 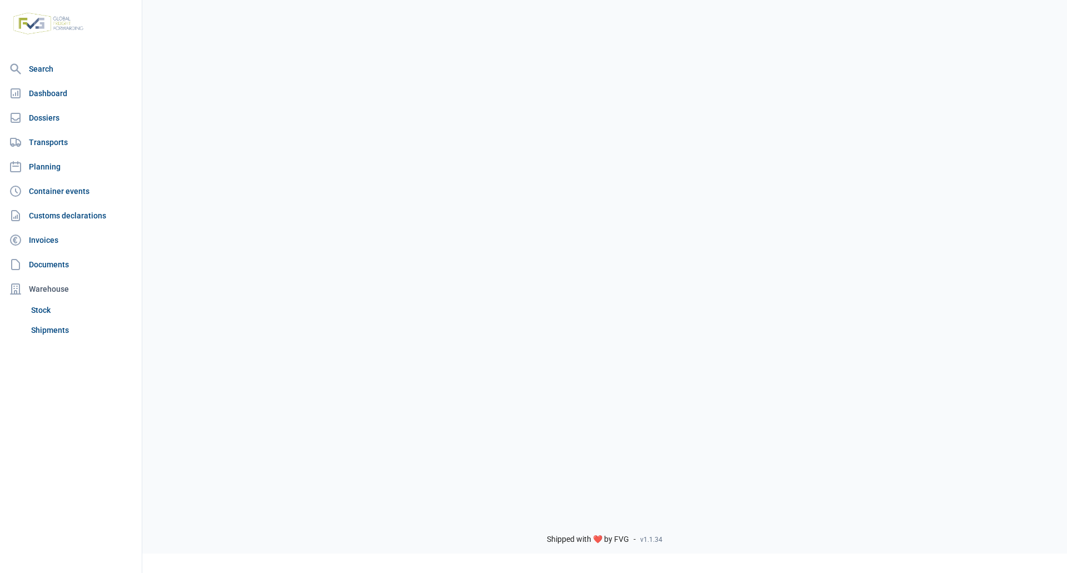 What do you see at coordinates (71, 118) in the screenshot?
I see `a: Dossiers` at bounding box center [71, 118].